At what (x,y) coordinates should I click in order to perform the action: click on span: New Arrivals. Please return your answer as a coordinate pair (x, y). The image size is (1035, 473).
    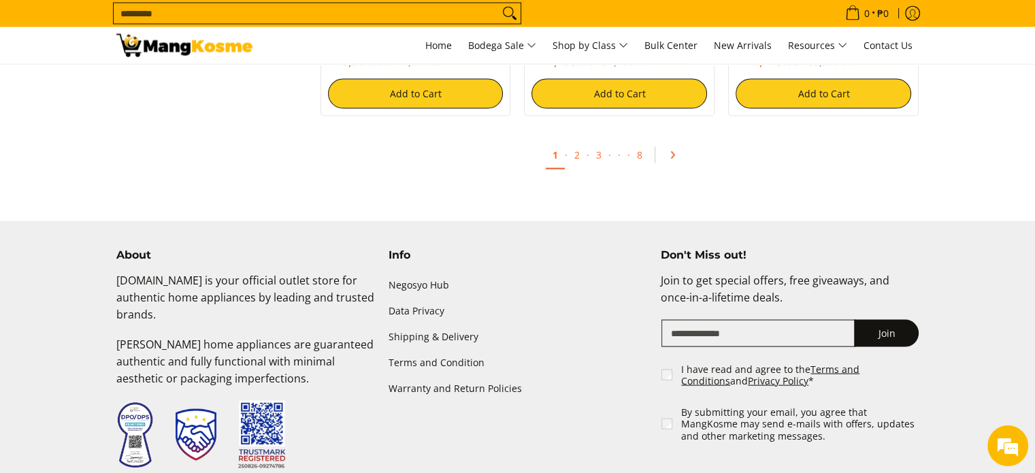
    Looking at the image, I should click on (742, 45).